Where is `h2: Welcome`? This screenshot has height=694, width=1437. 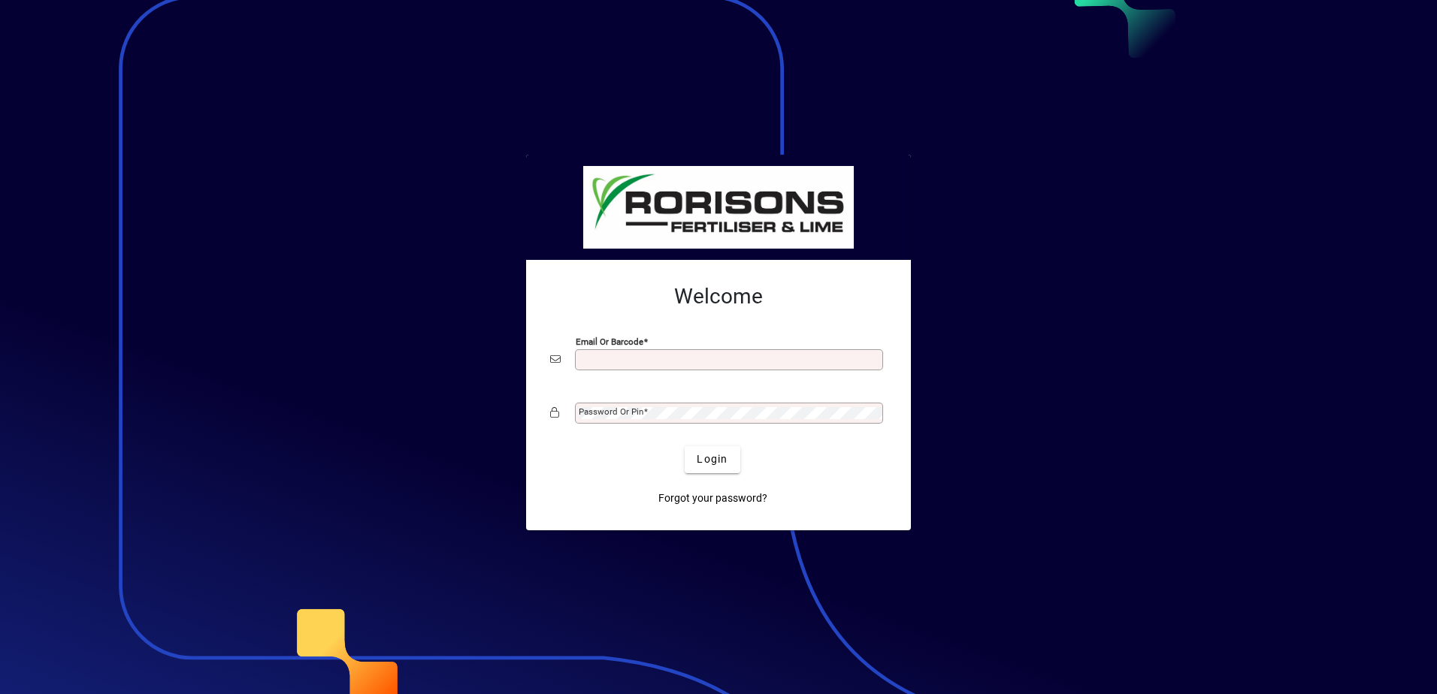 h2: Welcome is located at coordinates (719, 297).